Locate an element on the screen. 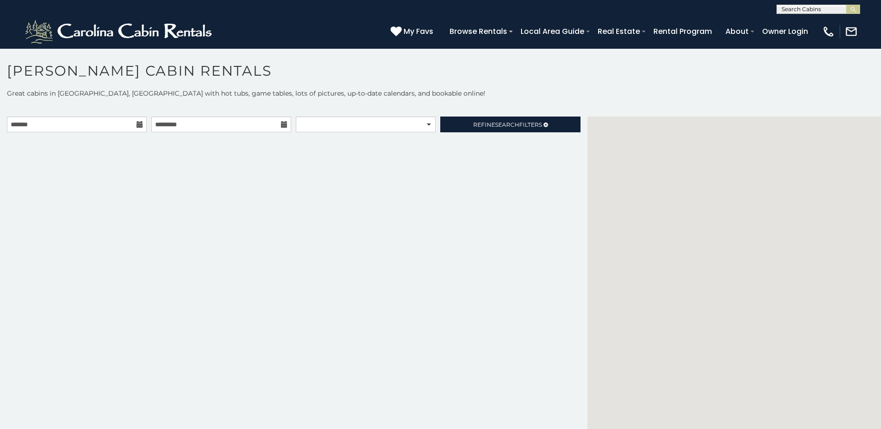  span: My Favs is located at coordinates (419, 31).